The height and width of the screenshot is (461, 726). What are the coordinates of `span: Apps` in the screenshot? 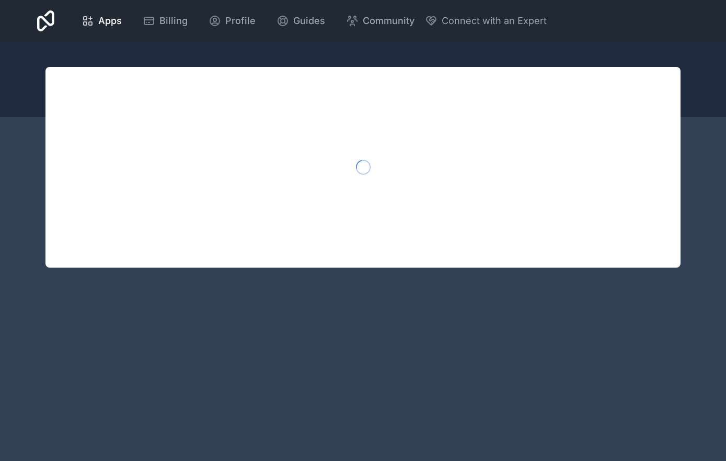 It's located at (110, 21).